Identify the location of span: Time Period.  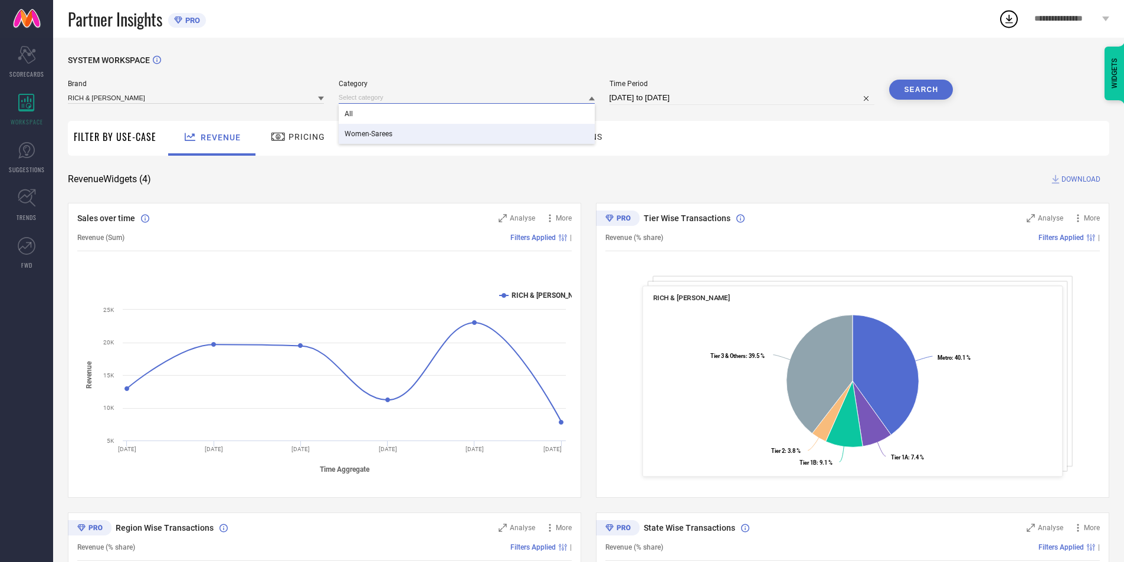
(742, 84).